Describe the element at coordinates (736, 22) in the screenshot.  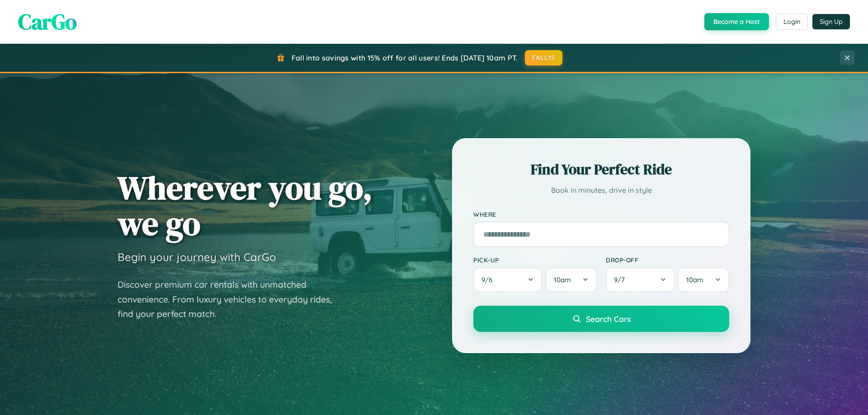
I see `button: Become a Host` at that location.